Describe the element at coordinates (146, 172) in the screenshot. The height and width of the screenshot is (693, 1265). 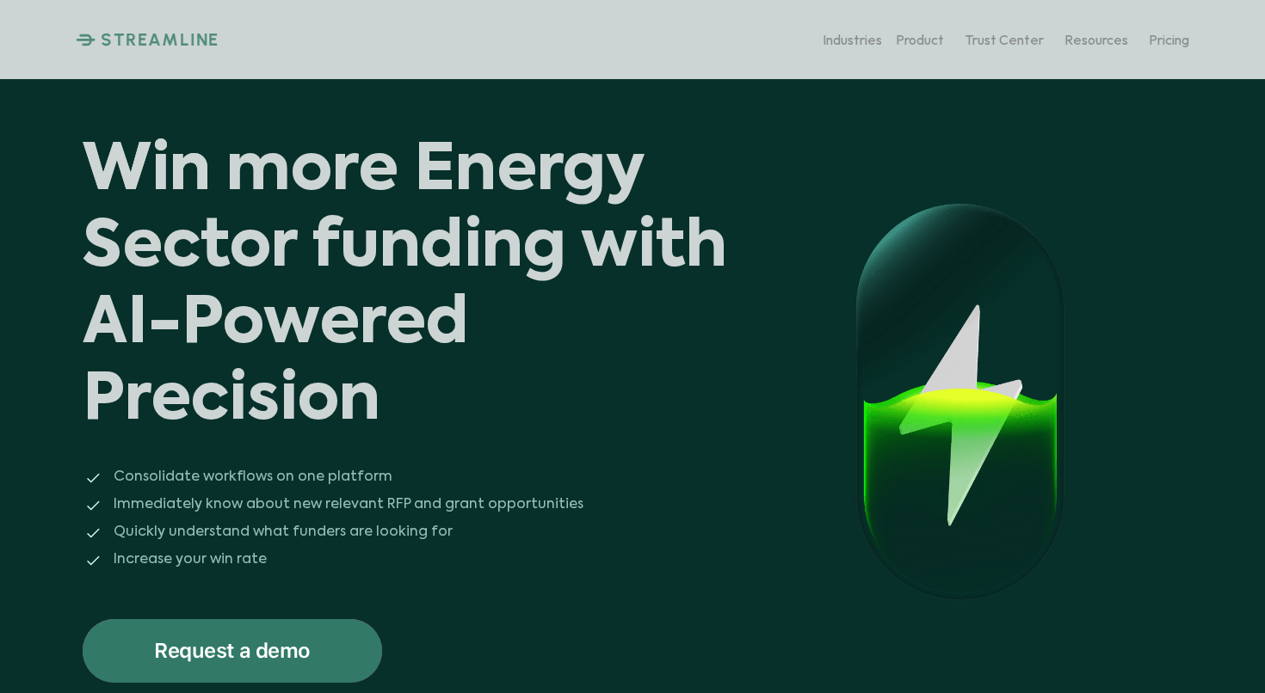
I see `p: Win` at that location.